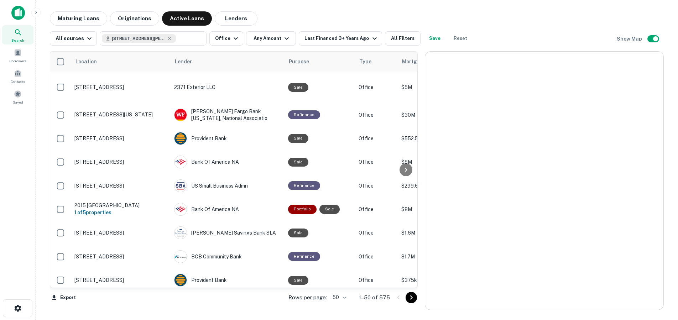 Image resolution: width=678 pixels, height=320 pixels. Describe the element at coordinates (18, 97) in the screenshot. I see `a: Saved` at that location.